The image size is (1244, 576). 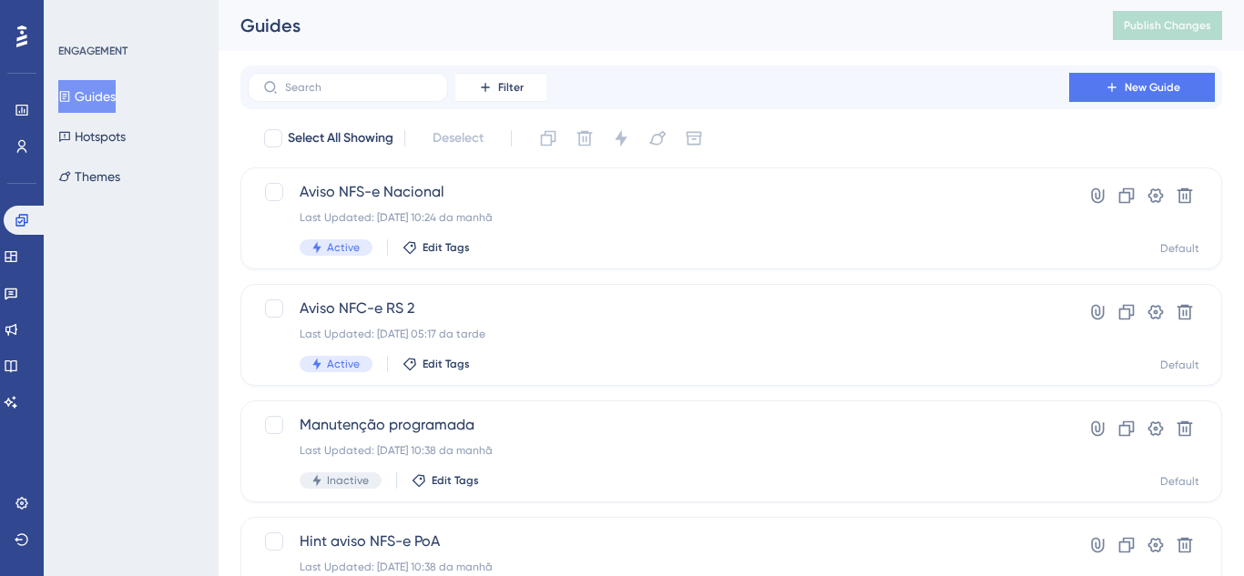 I want to click on span: Hint aviso NFS-e PoA, so click(x=658, y=542).